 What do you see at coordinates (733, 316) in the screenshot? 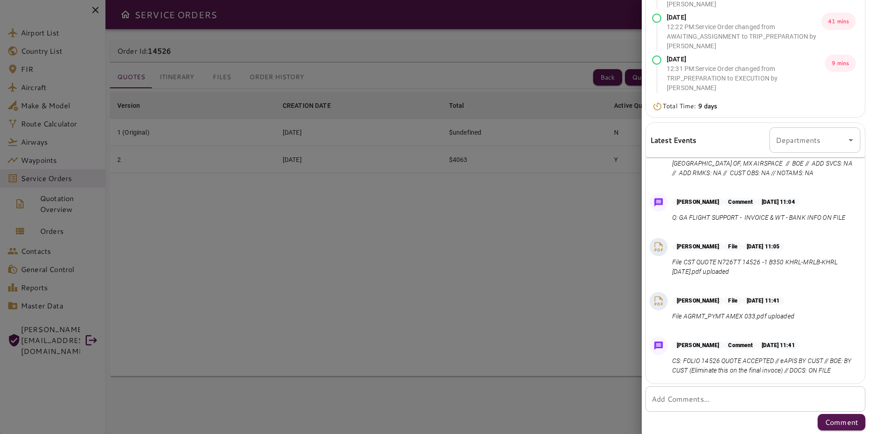
I see `p: File AGRMT_PYMT AMEX 033.pdf uploaded` at bounding box center [733, 316].